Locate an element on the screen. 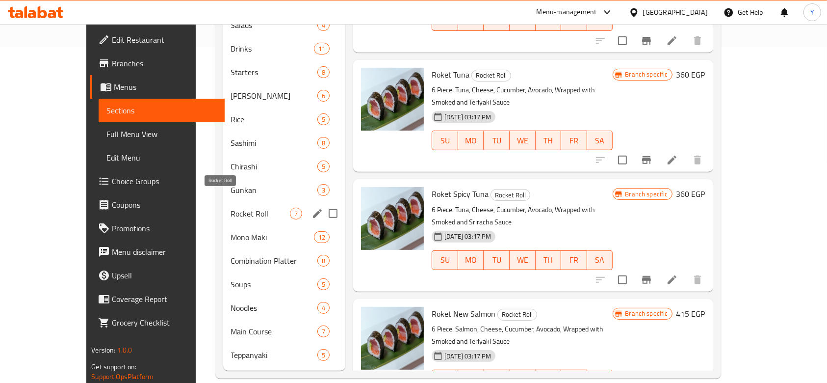  div: Rice is located at coordinates (274, 119).